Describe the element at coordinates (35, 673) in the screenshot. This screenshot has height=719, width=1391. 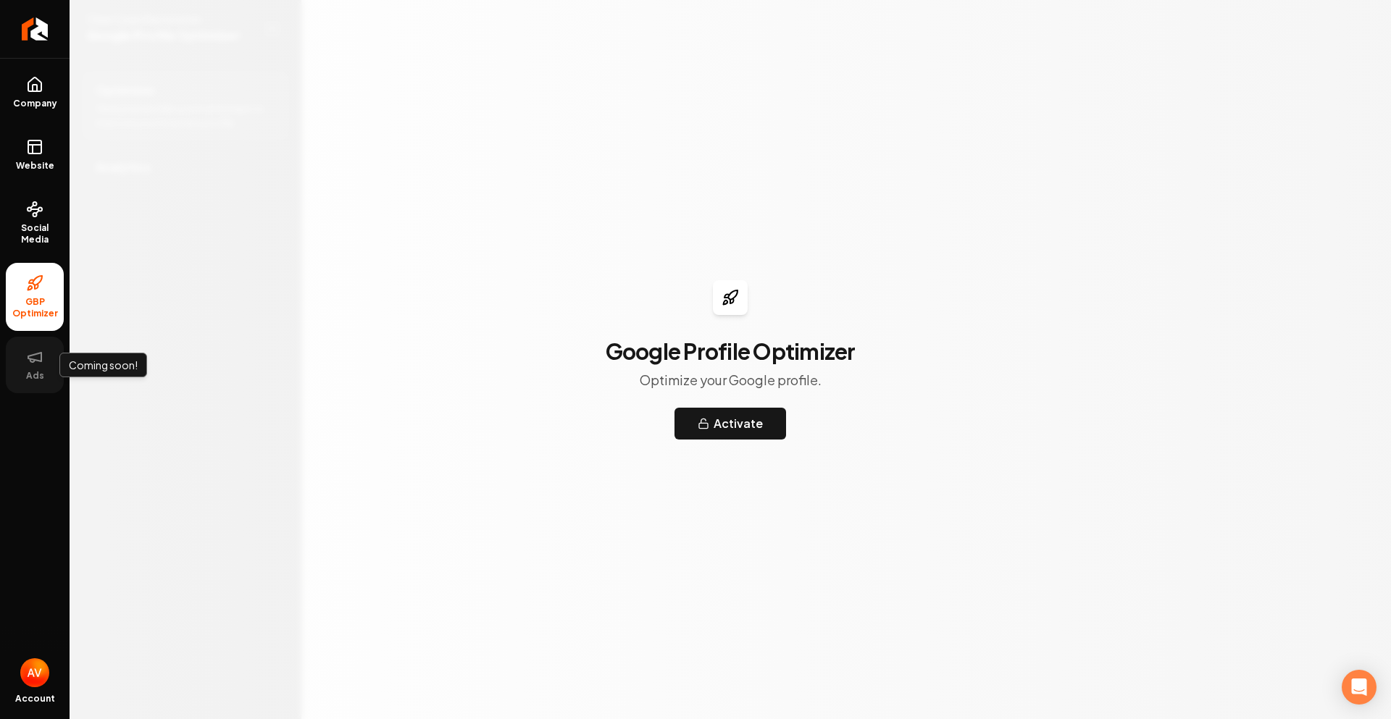
I see `img: Ana Villa` at that location.